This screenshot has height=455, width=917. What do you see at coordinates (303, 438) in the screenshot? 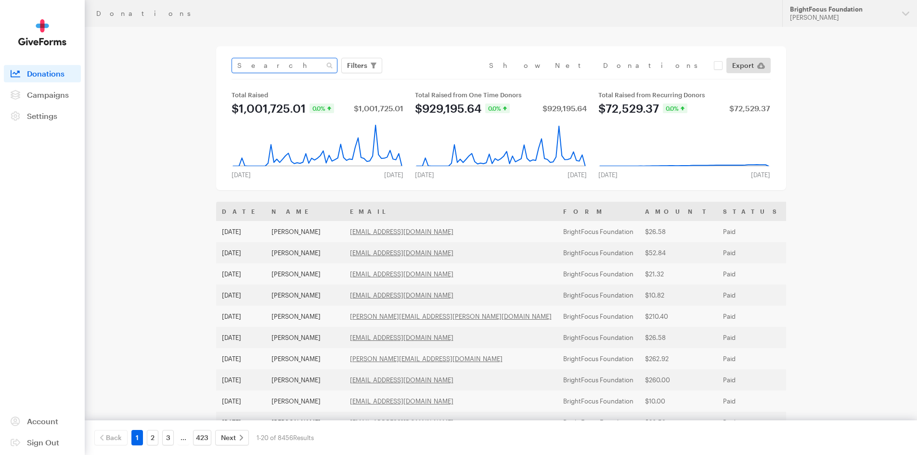
I see `span: Results` at bounding box center [303, 438].